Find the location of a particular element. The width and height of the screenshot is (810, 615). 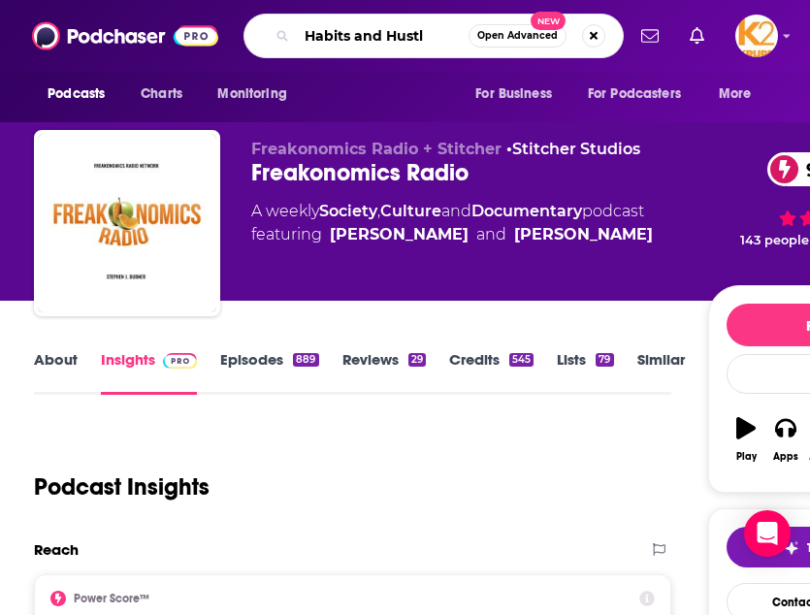

span: For Podcasters is located at coordinates (634, 94).